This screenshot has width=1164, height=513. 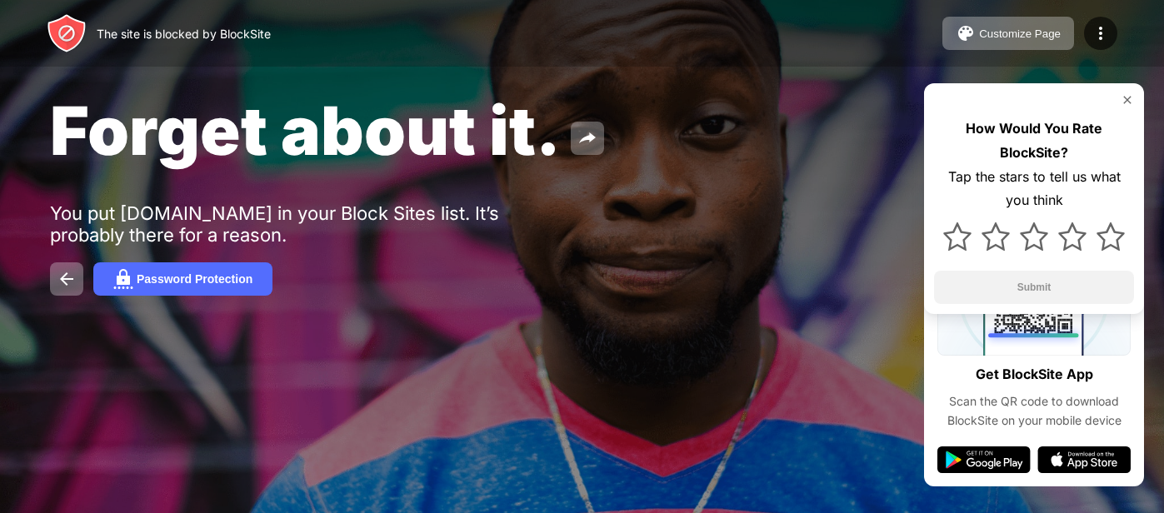 I want to click on span: Forget about it., so click(x=305, y=130).